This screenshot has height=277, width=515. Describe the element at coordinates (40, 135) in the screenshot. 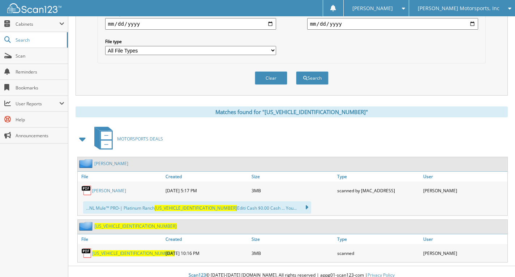

I see `span: Announcements` at that location.